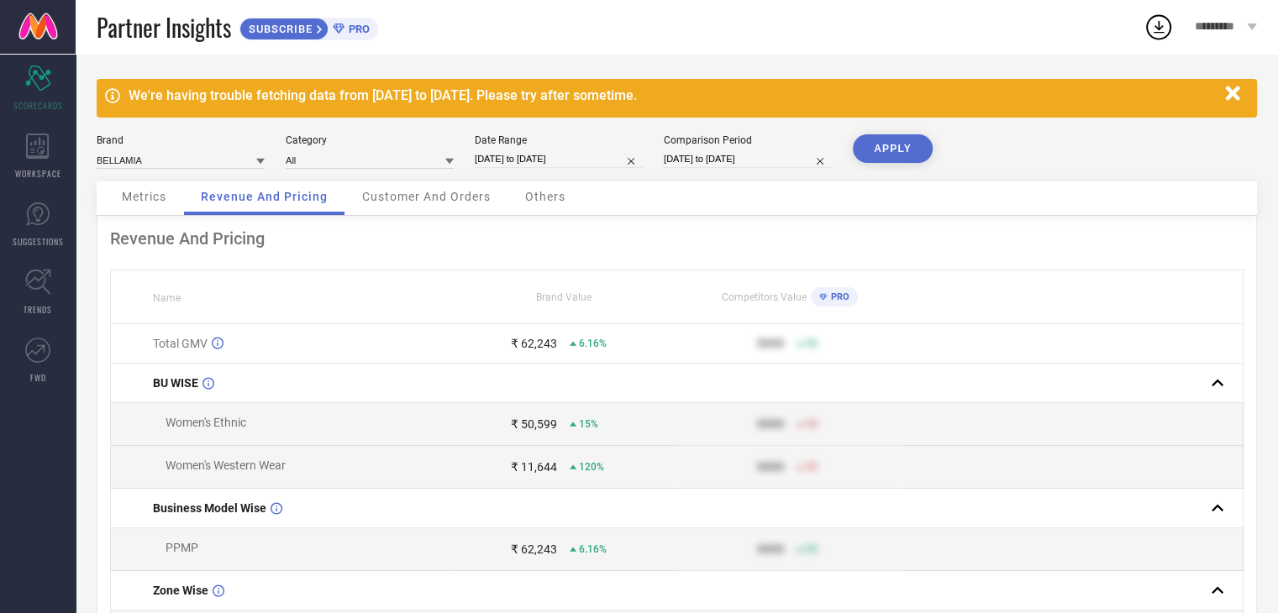  I want to click on span: Business Model Wise, so click(209, 508).